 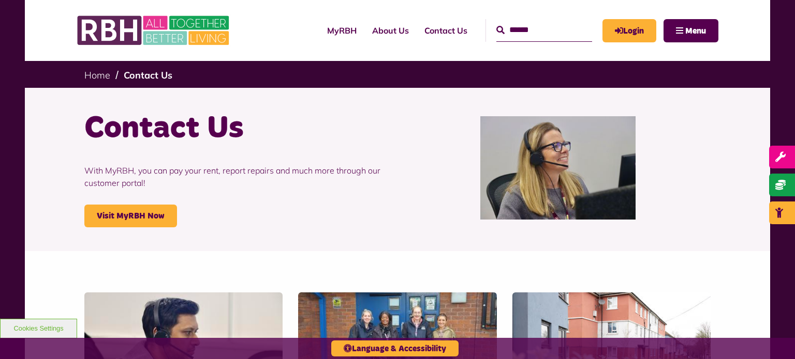 I want to click on a: Visit MyRBH Now, so click(x=130, y=216).